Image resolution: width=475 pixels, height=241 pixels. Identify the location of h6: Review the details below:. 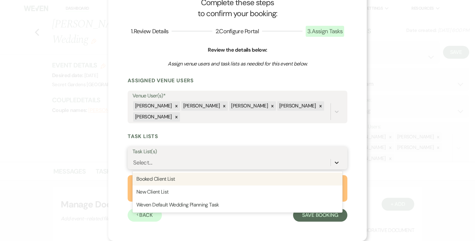
(237, 50).